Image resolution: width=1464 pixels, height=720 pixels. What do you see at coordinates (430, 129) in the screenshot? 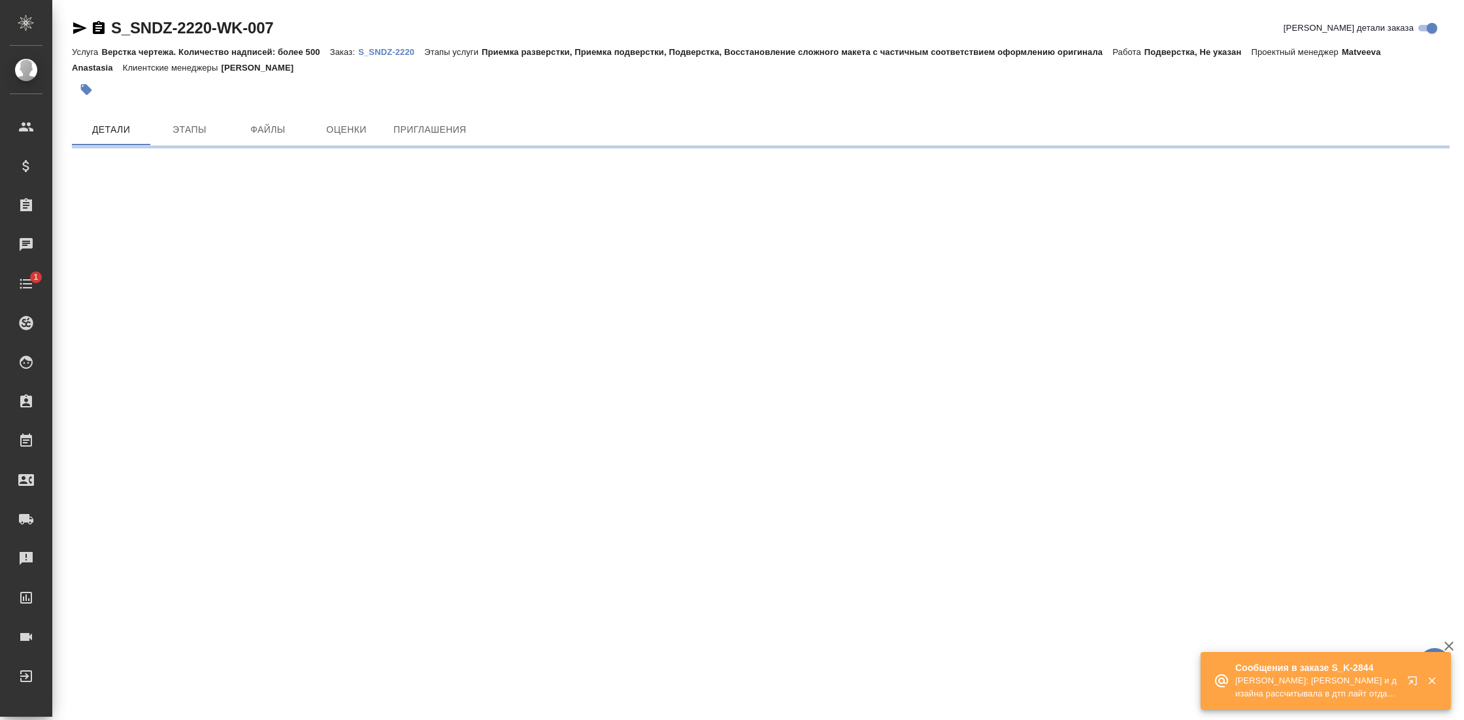
I see `span: Приглашения` at bounding box center [430, 129].